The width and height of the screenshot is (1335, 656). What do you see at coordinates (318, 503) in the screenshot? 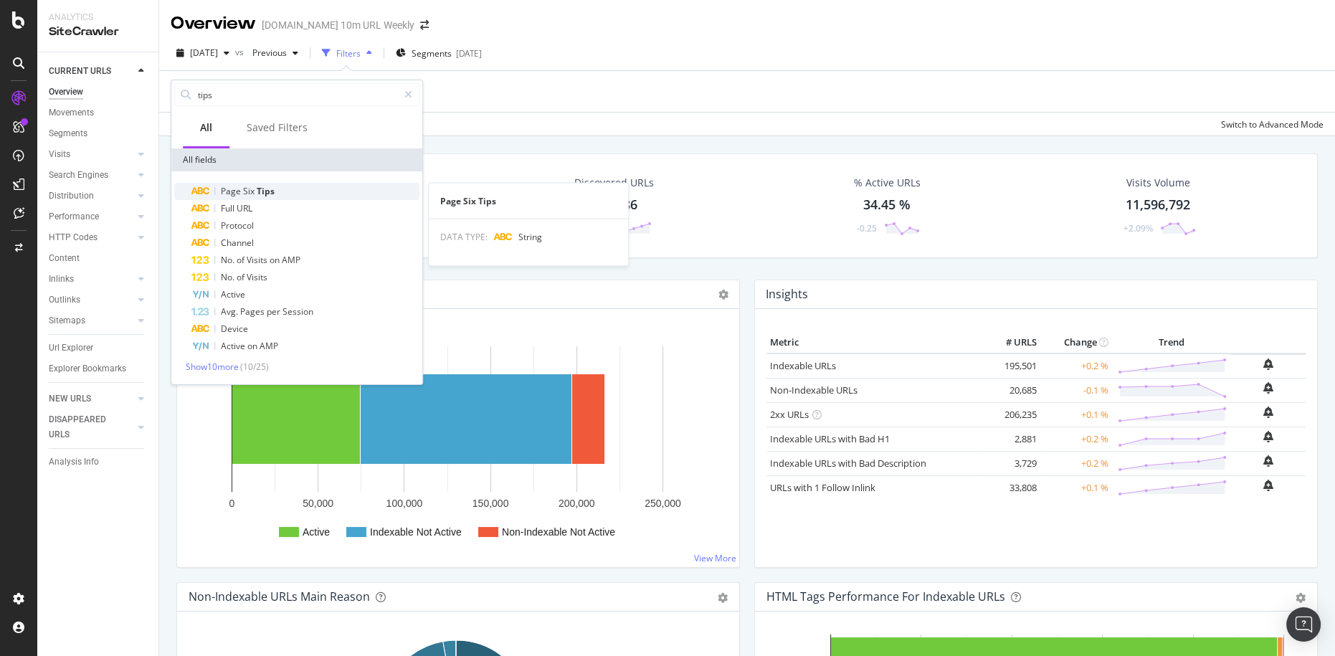
I see `text: 50,000` at bounding box center [318, 503].